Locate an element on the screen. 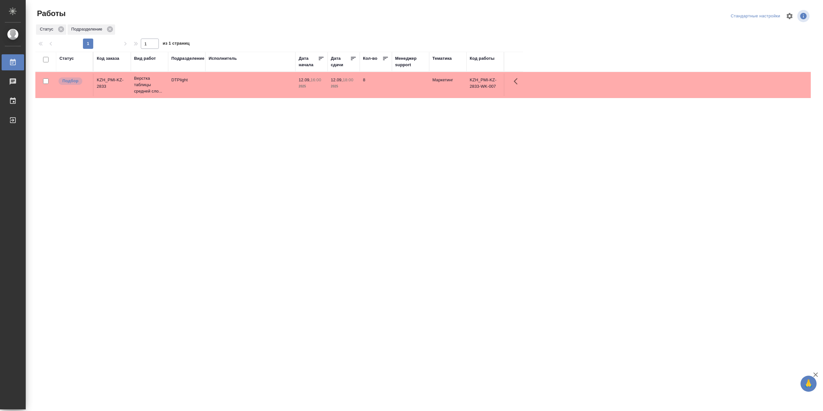  p: Статус is located at coordinates (48, 29).